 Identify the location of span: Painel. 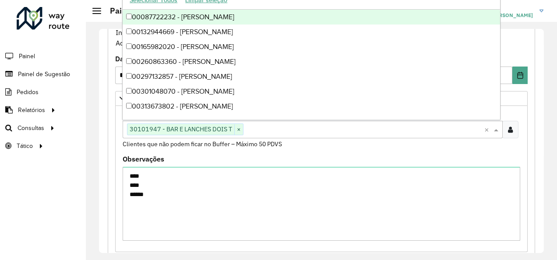
(27, 56).